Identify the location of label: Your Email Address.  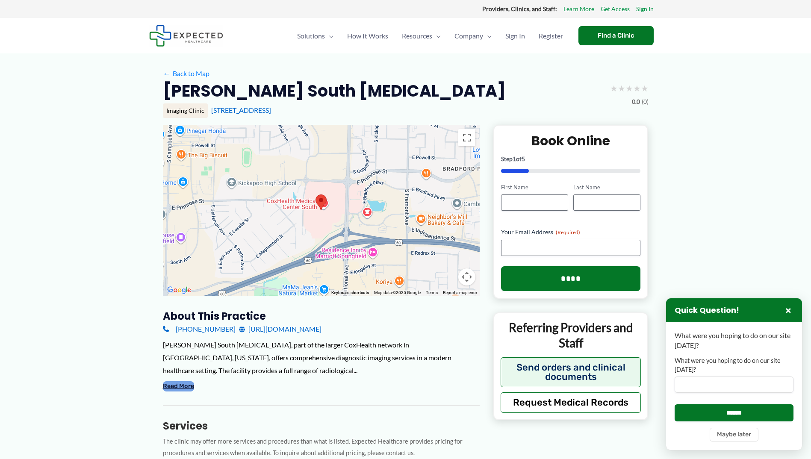
(571, 232).